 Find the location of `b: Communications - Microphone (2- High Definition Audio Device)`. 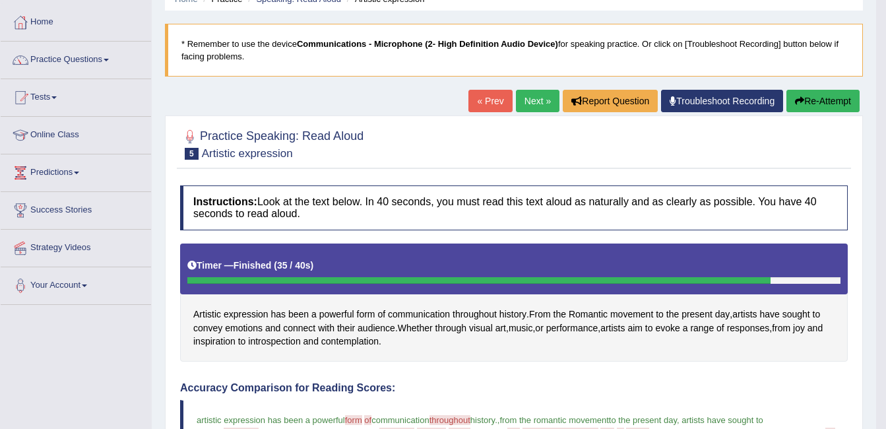

b: Communications - Microphone (2- High Definition Audio Device) is located at coordinates (427, 44).